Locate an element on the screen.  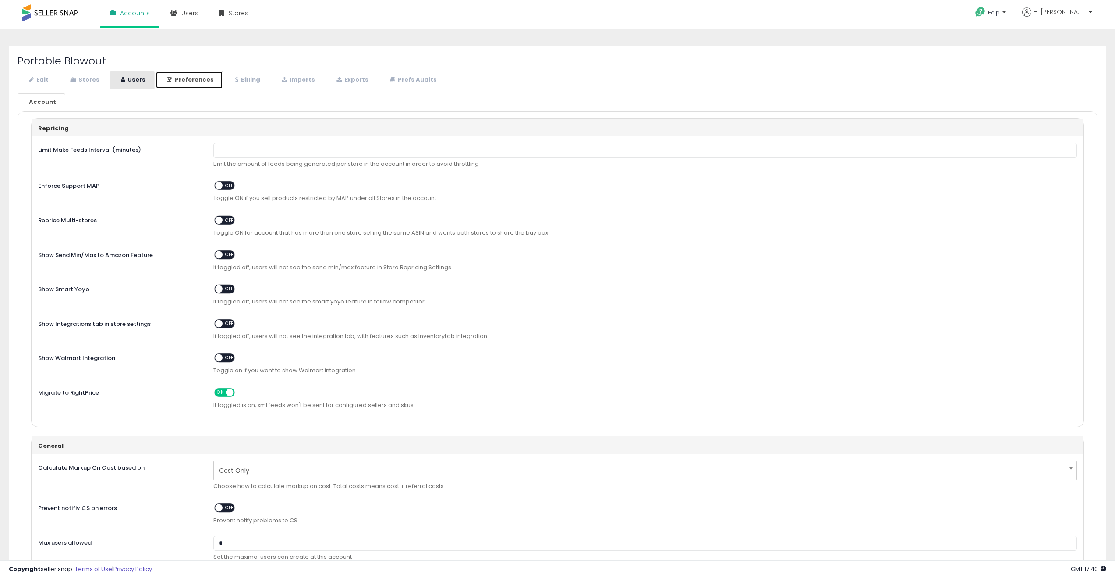
a: Prefs Audits is located at coordinates (412, 80).